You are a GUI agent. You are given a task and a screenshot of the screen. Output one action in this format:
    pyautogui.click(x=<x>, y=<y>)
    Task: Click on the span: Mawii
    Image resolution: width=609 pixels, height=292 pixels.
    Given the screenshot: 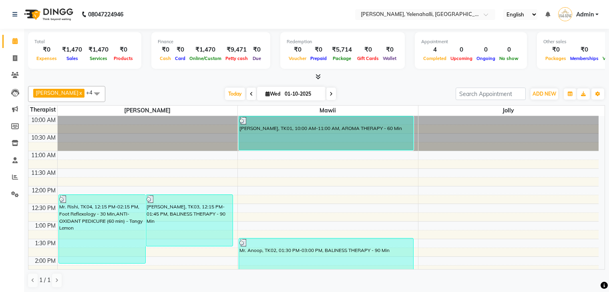 What is the action you would take?
    pyautogui.click(x=328, y=111)
    